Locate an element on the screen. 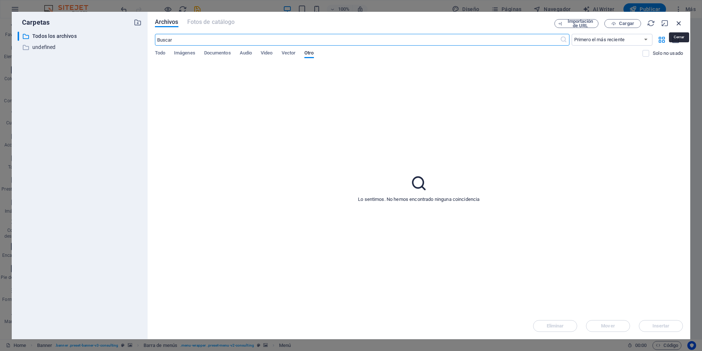  p: Solo muestra los archivos que no están usándose en el sitio web. Los archivos añadidos durante es... is located at coordinates (668, 53).